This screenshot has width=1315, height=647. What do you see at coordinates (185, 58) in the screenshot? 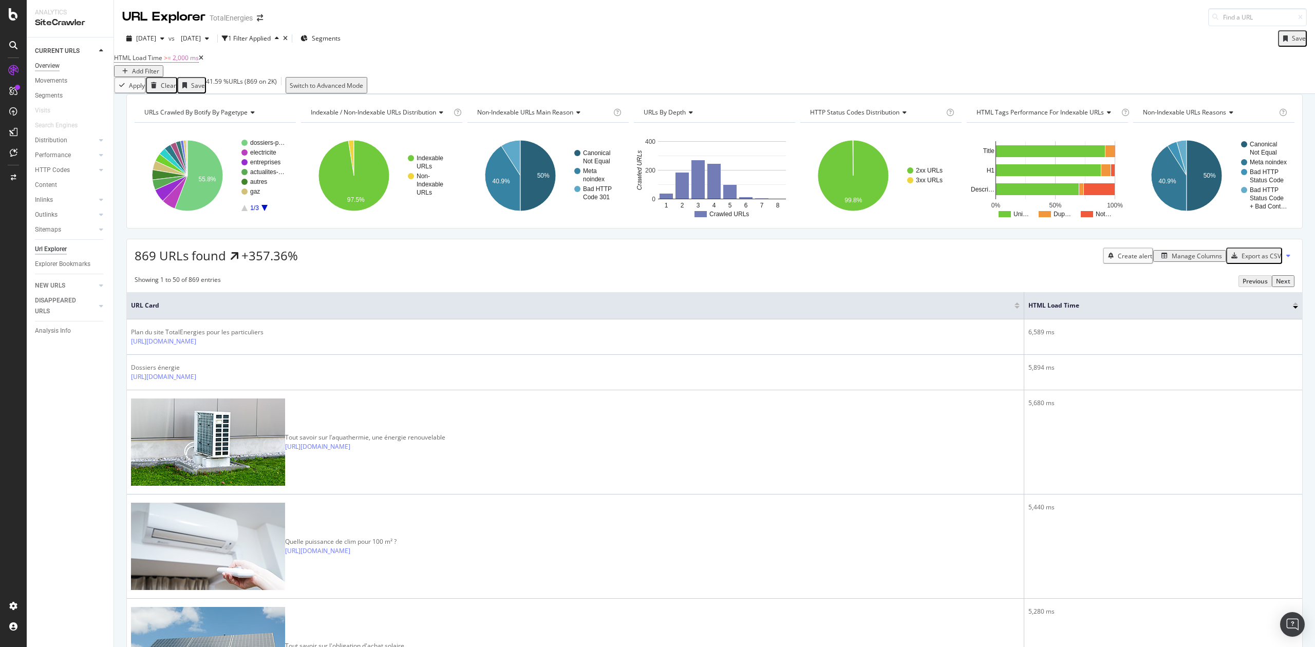
I see `span: 2,000 ms` at bounding box center [185, 58].